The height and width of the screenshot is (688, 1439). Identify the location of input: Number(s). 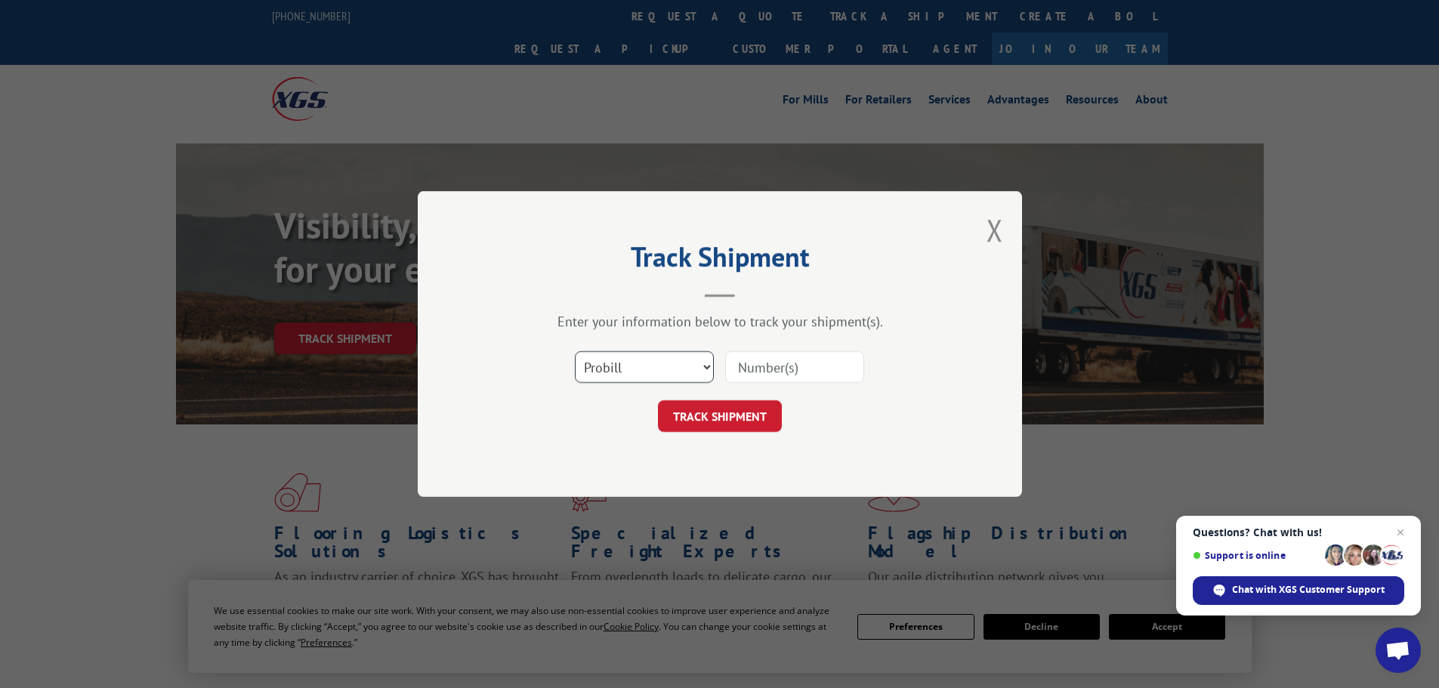
(795, 367).